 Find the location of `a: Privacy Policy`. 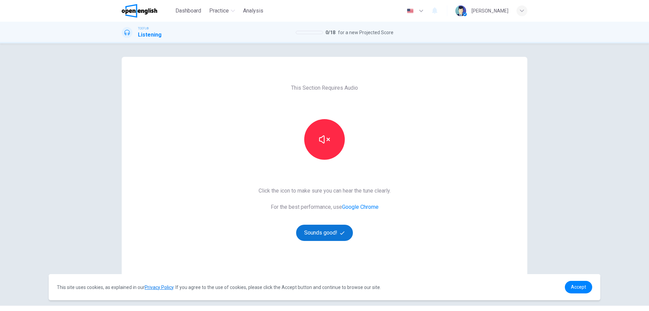

a: Privacy Policy is located at coordinates (159, 287).